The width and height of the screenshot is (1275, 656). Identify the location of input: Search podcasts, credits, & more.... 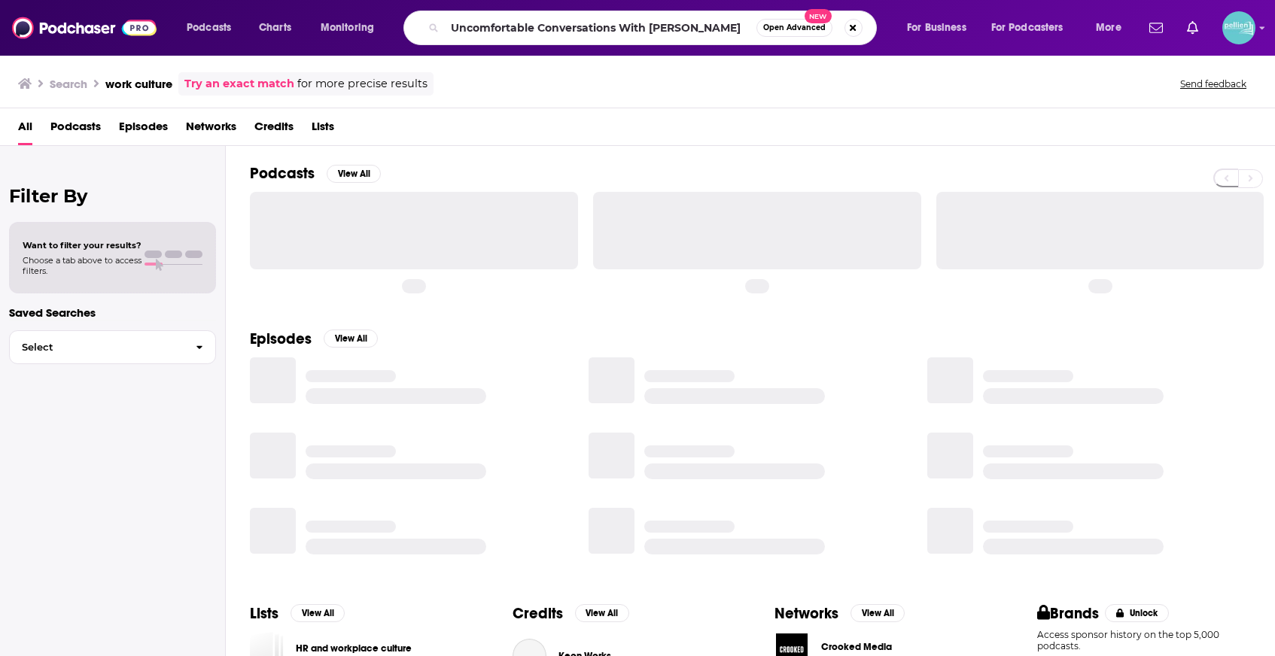
(601, 28).